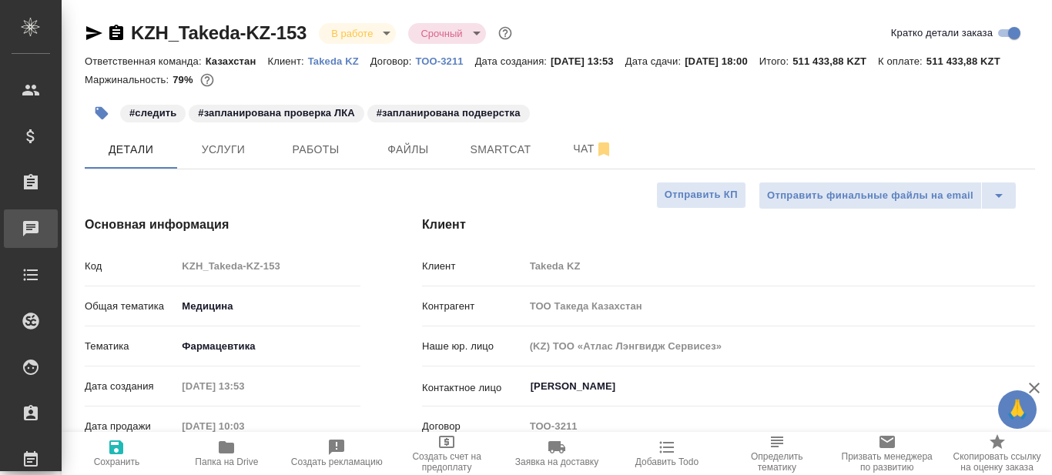  What do you see at coordinates (886, 462) in the screenshot?
I see `span: Призвать менеджера по развитию` at bounding box center [886, 462].